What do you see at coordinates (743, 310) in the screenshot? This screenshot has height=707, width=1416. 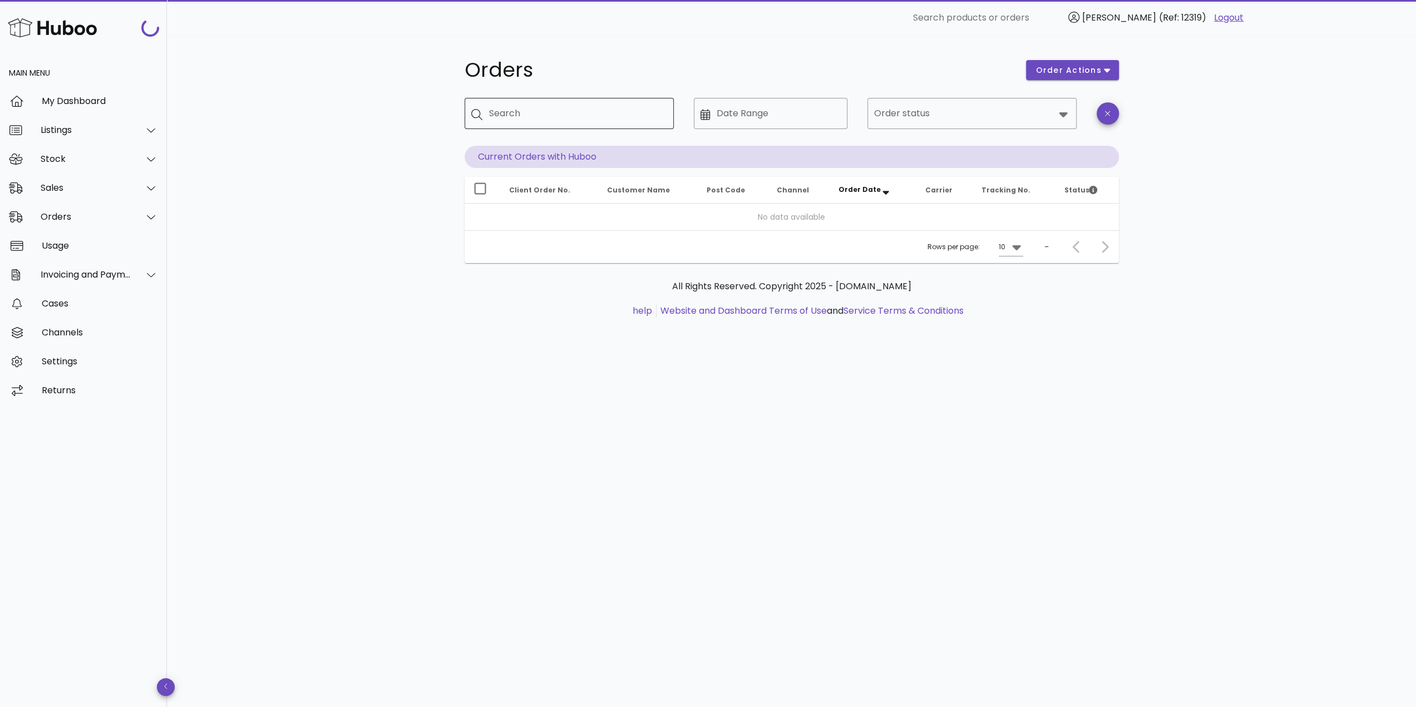 I see `a: Website and Dashboard Terms of Use` at bounding box center [743, 310].